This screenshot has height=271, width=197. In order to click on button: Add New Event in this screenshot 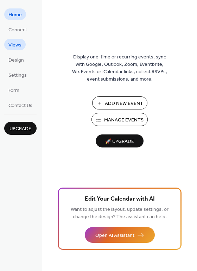, I will do `click(120, 103)`.